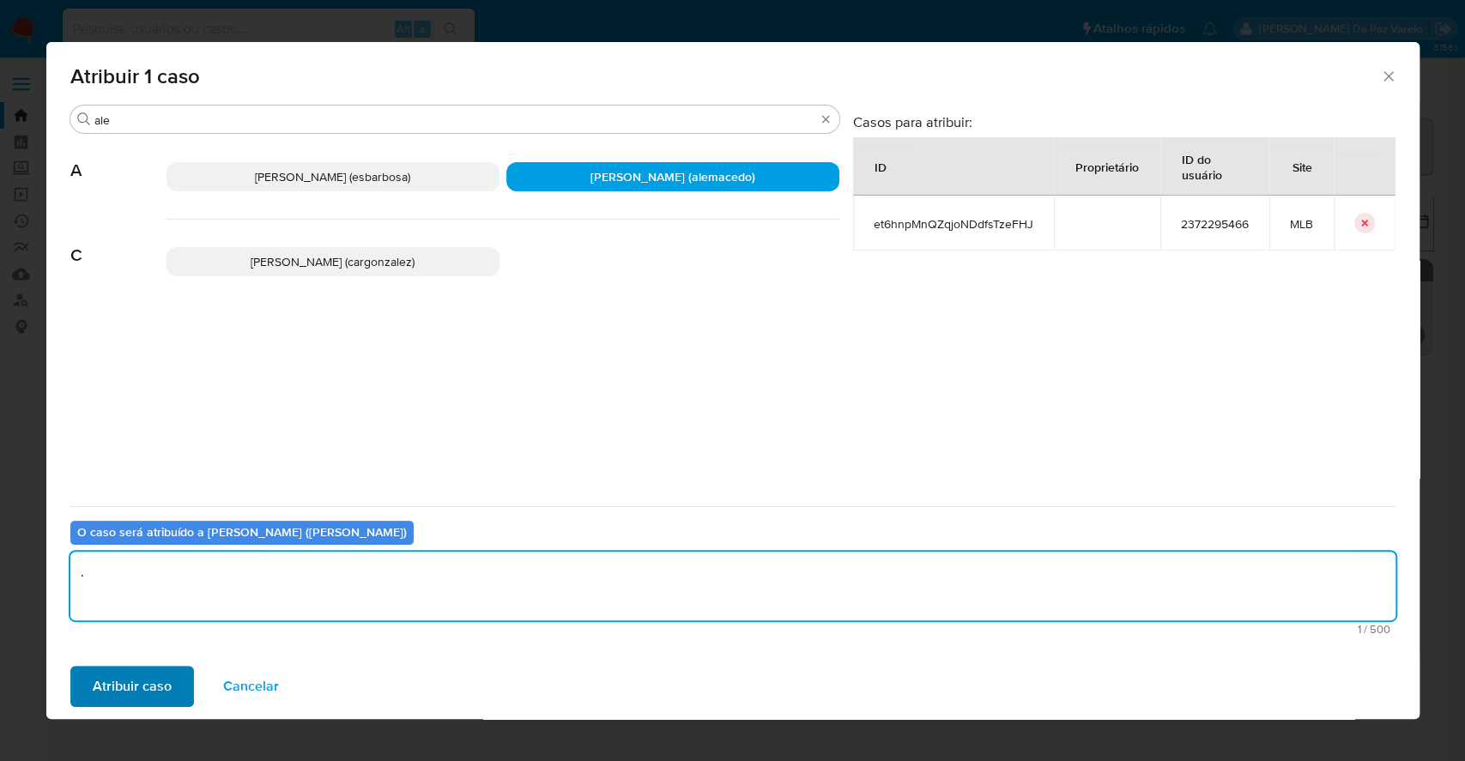  What do you see at coordinates (251, 687) in the screenshot?
I see `button: Cancelar` at bounding box center [251, 687].